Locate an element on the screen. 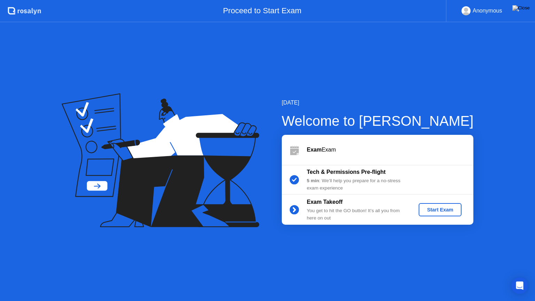  b: Tech & Permissions Pre-flight is located at coordinates (346, 172).